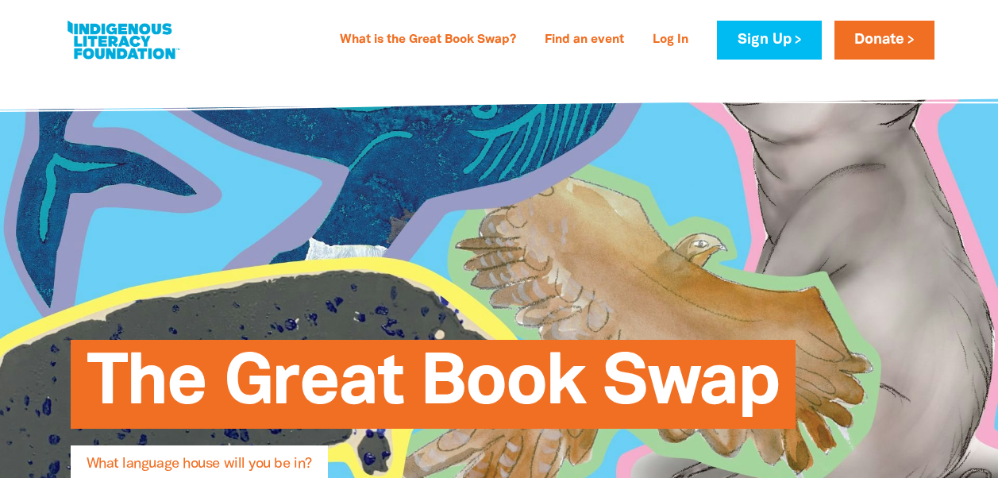  I want to click on a: Sign Up, so click(768, 40).